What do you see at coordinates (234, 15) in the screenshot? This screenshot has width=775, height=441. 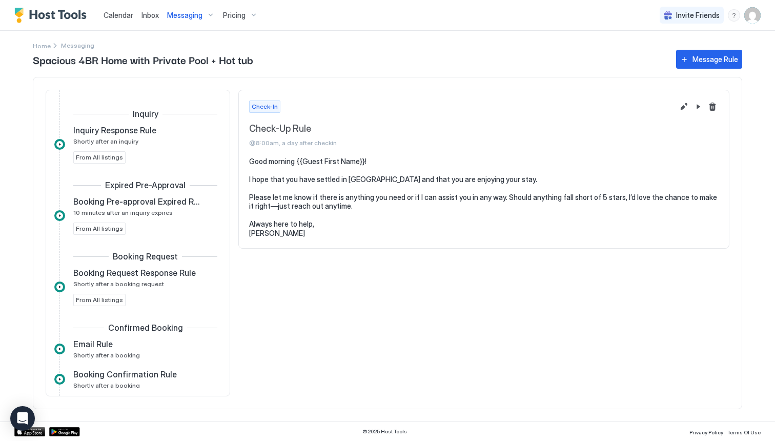 I see `span: Pricing` at bounding box center [234, 15].